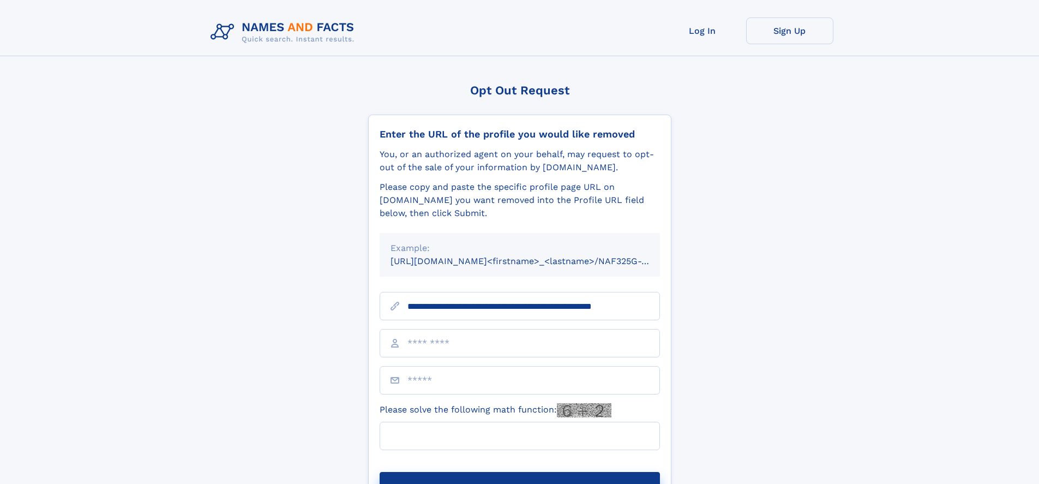 The height and width of the screenshot is (484, 1039). What do you see at coordinates (520, 90) in the screenshot?
I see `div: Opt Out Request` at bounding box center [520, 90].